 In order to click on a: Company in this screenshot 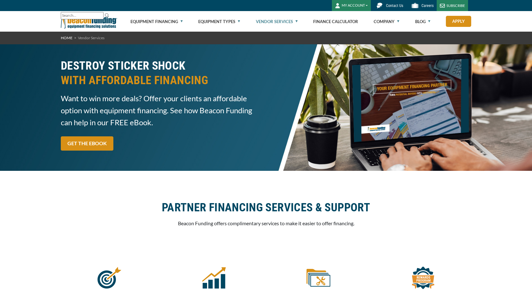, I will do `click(386, 22)`.